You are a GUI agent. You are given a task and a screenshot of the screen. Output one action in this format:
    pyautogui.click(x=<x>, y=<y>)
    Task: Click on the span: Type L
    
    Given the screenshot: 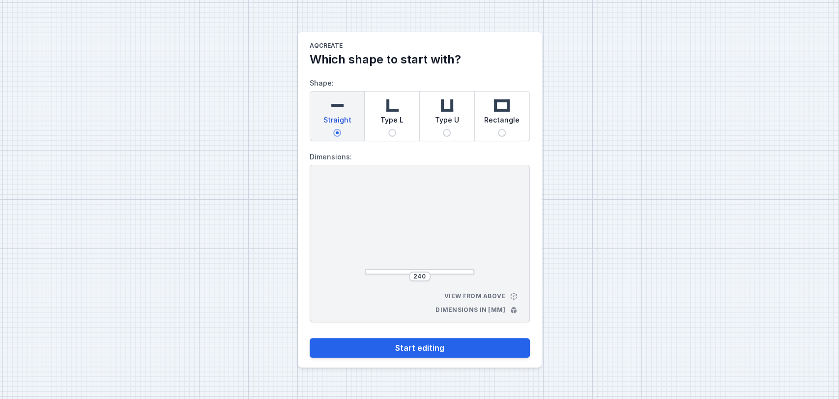 What is the action you would take?
    pyautogui.click(x=392, y=122)
    